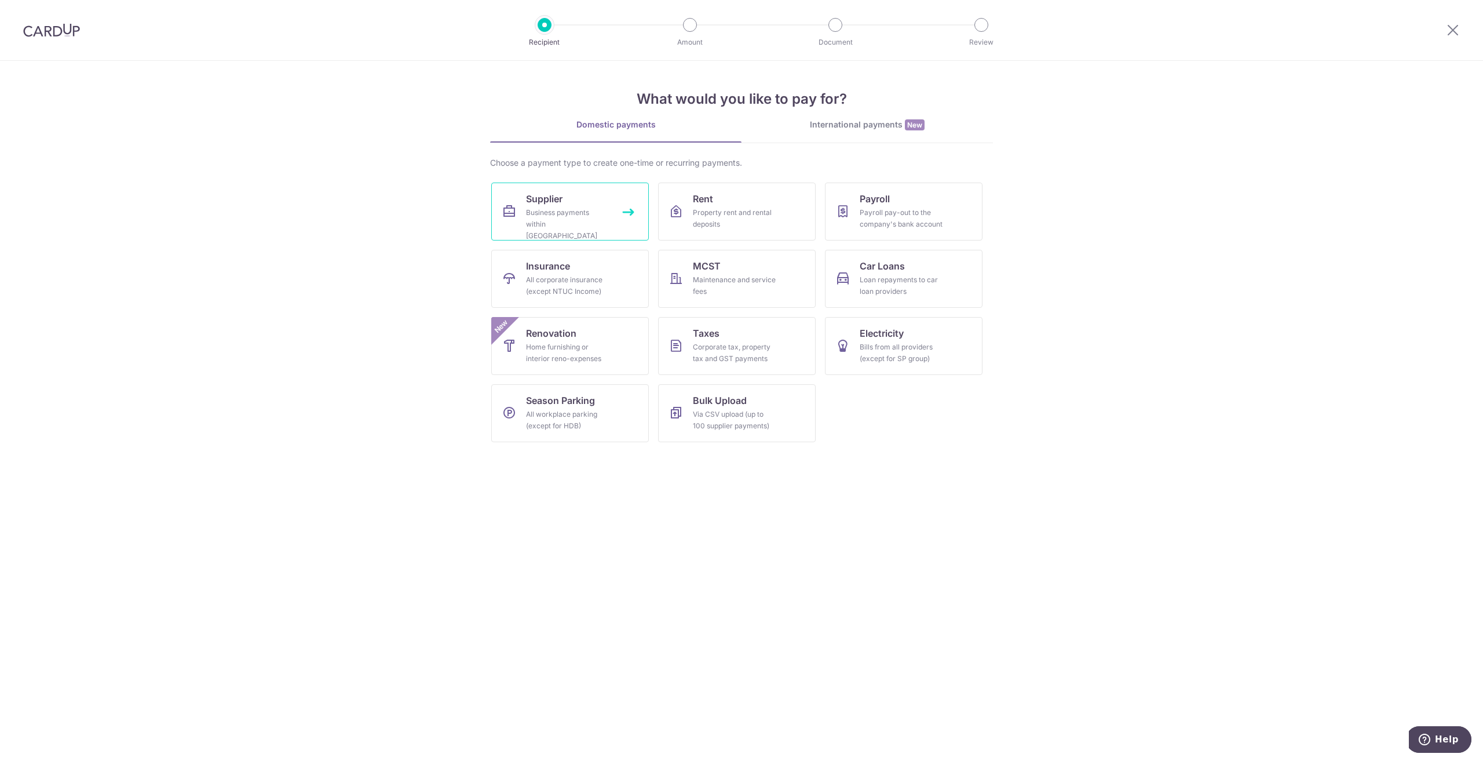 Image resolution: width=1483 pixels, height=761 pixels. Describe the element at coordinates (875, 199) in the screenshot. I see `span: Payroll` at that location.